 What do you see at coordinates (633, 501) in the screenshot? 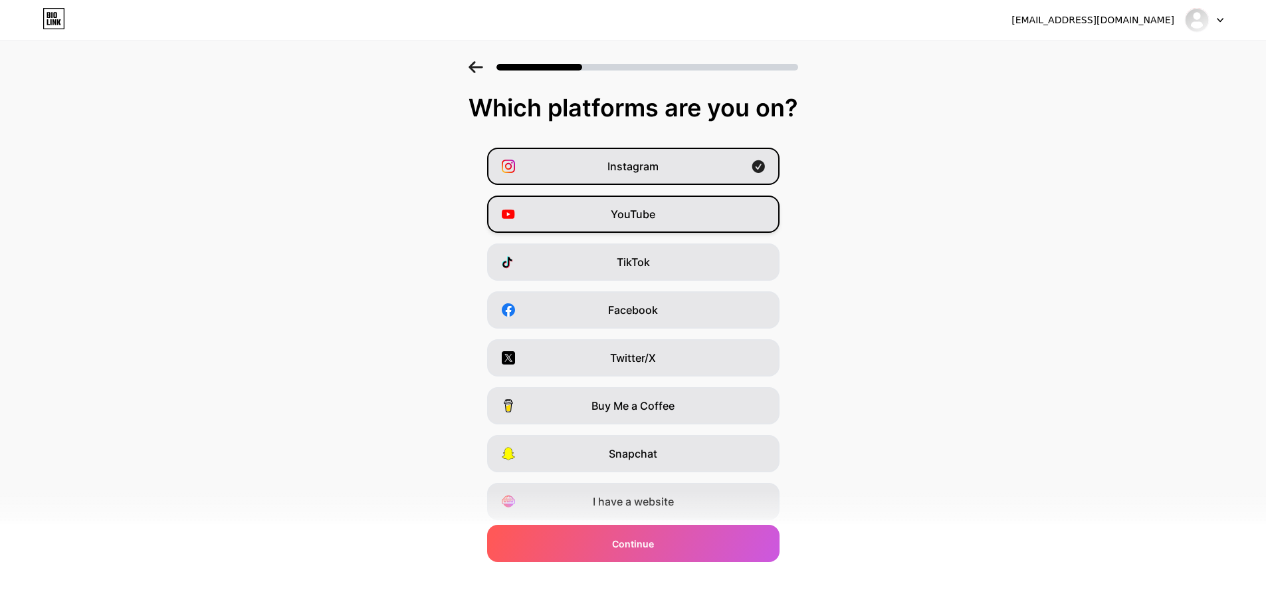
I see `span: I have a website` at bounding box center [633, 501].